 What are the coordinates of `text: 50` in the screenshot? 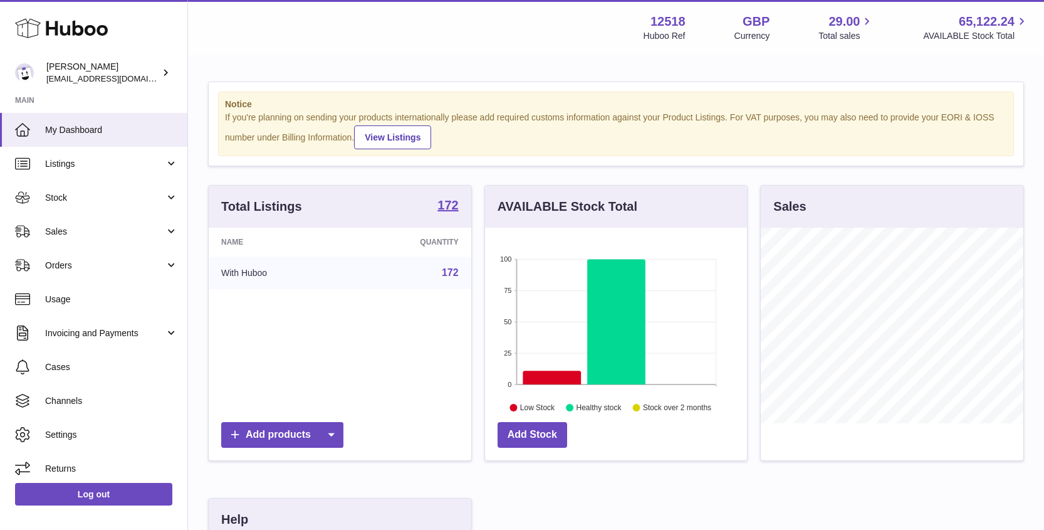 It's located at (508, 322).